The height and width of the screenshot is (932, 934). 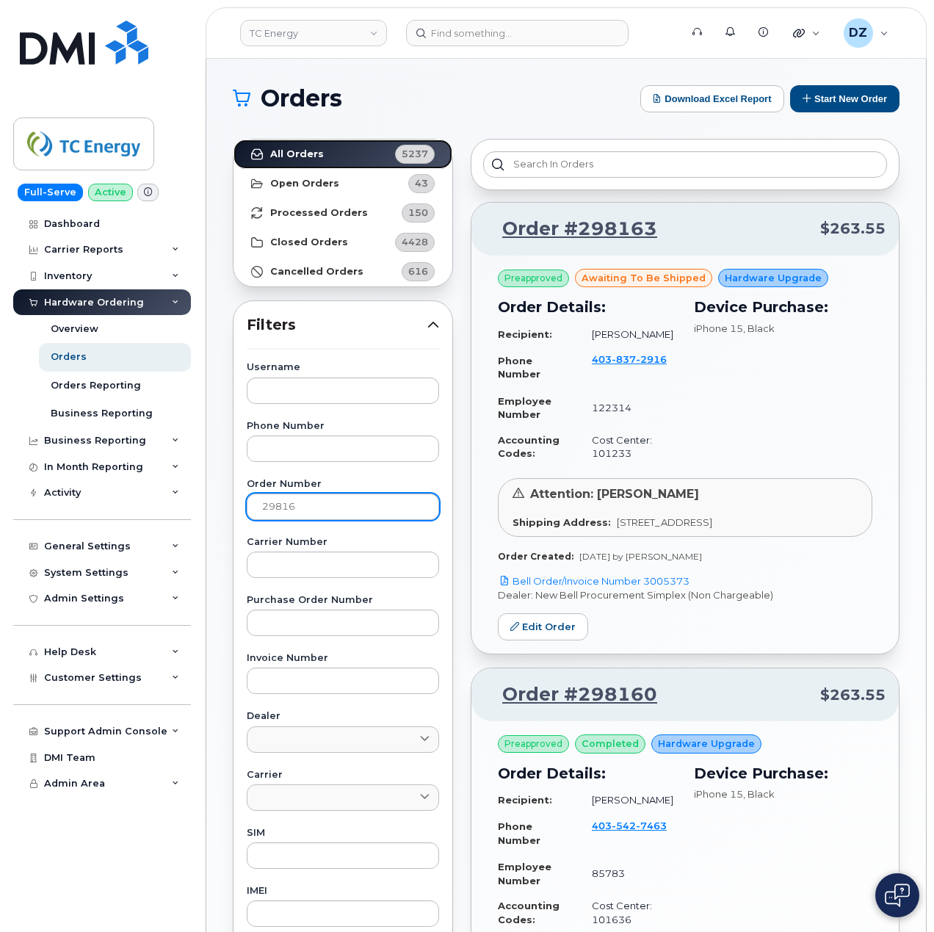 What do you see at coordinates (337, 325) in the screenshot?
I see `span: Filters` at bounding box center [337, 325].